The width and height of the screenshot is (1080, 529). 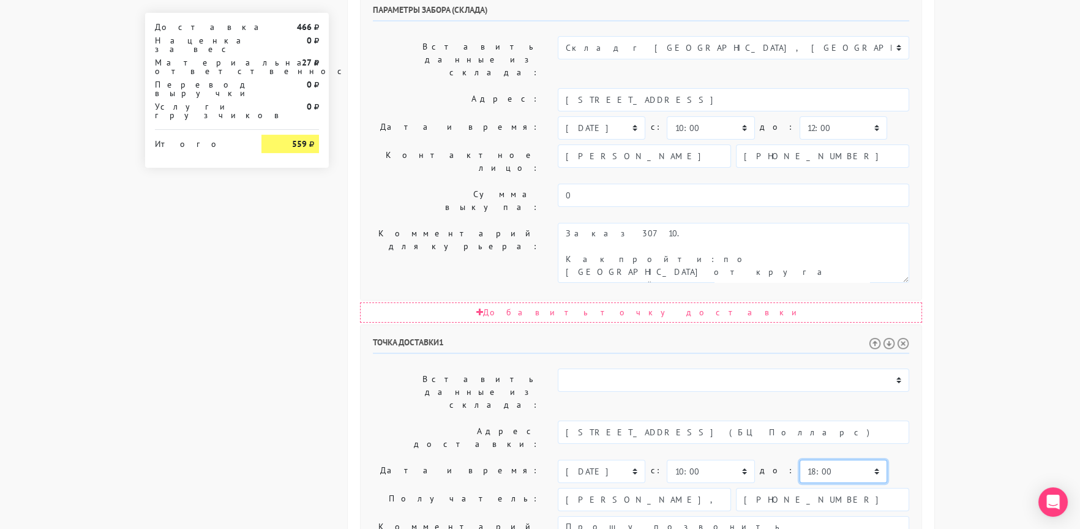 I want to click on strong: 559, so click(x=299, y=144).